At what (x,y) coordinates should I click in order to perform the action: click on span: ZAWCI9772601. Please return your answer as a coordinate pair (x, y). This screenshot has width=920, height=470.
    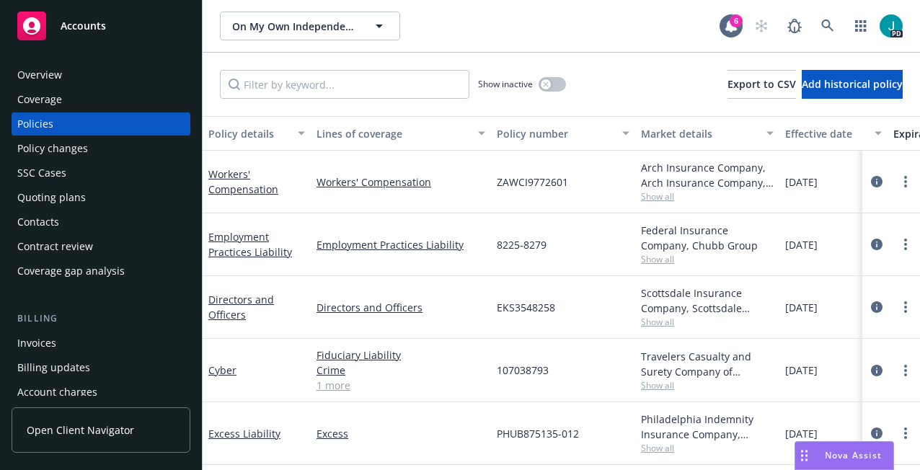
    Looking at the image, I should click on (532, 182).